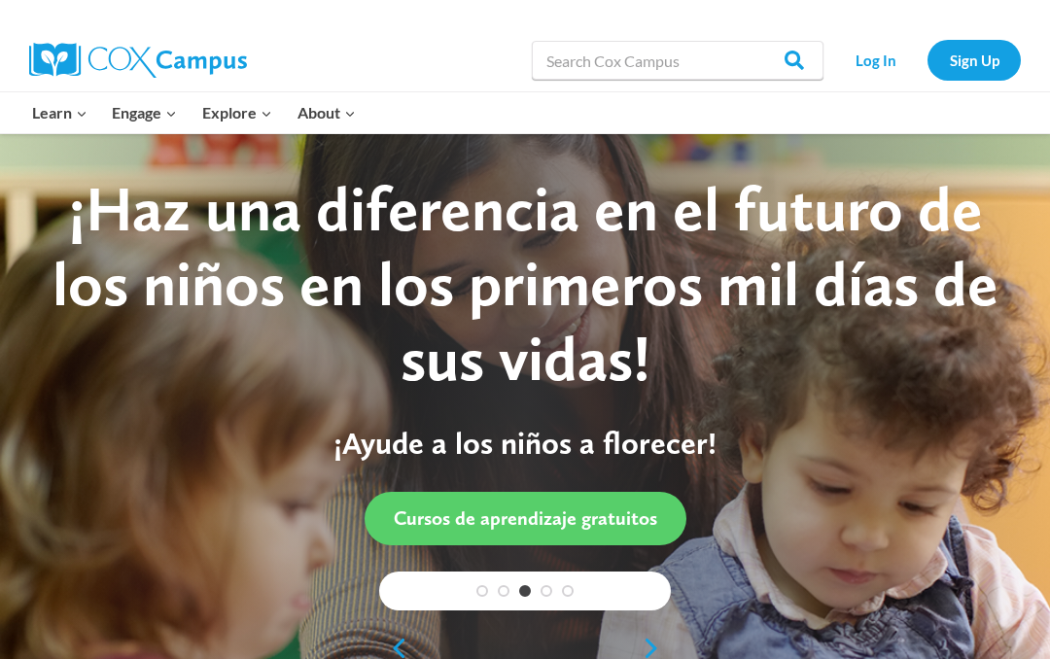 This screenshot has width=1050, height=659. I want to click on img: Cox Campus, so click(138, 60).